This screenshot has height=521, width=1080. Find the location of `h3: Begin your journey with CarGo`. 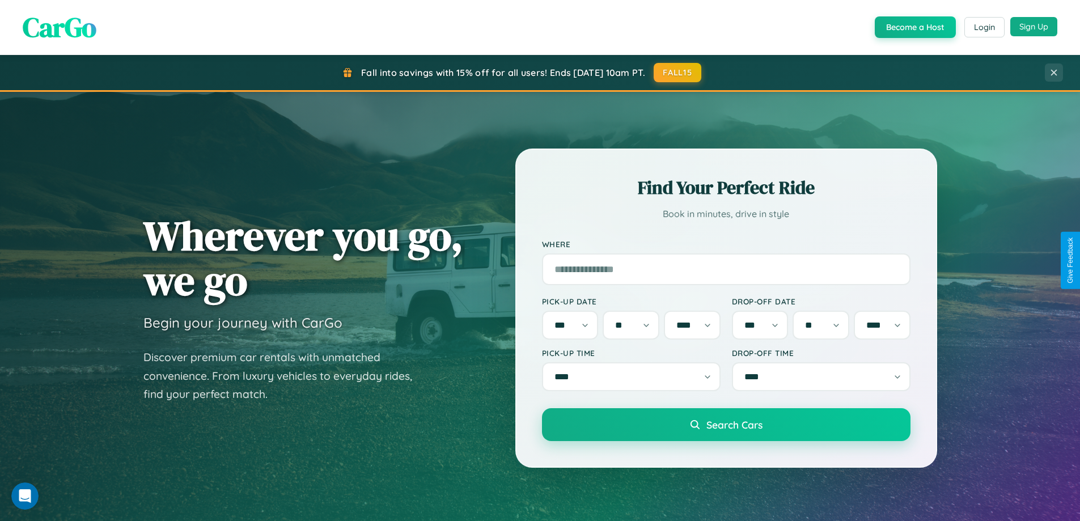

h3: Begin your journey with CarGo is located at coordinates (243, 323).